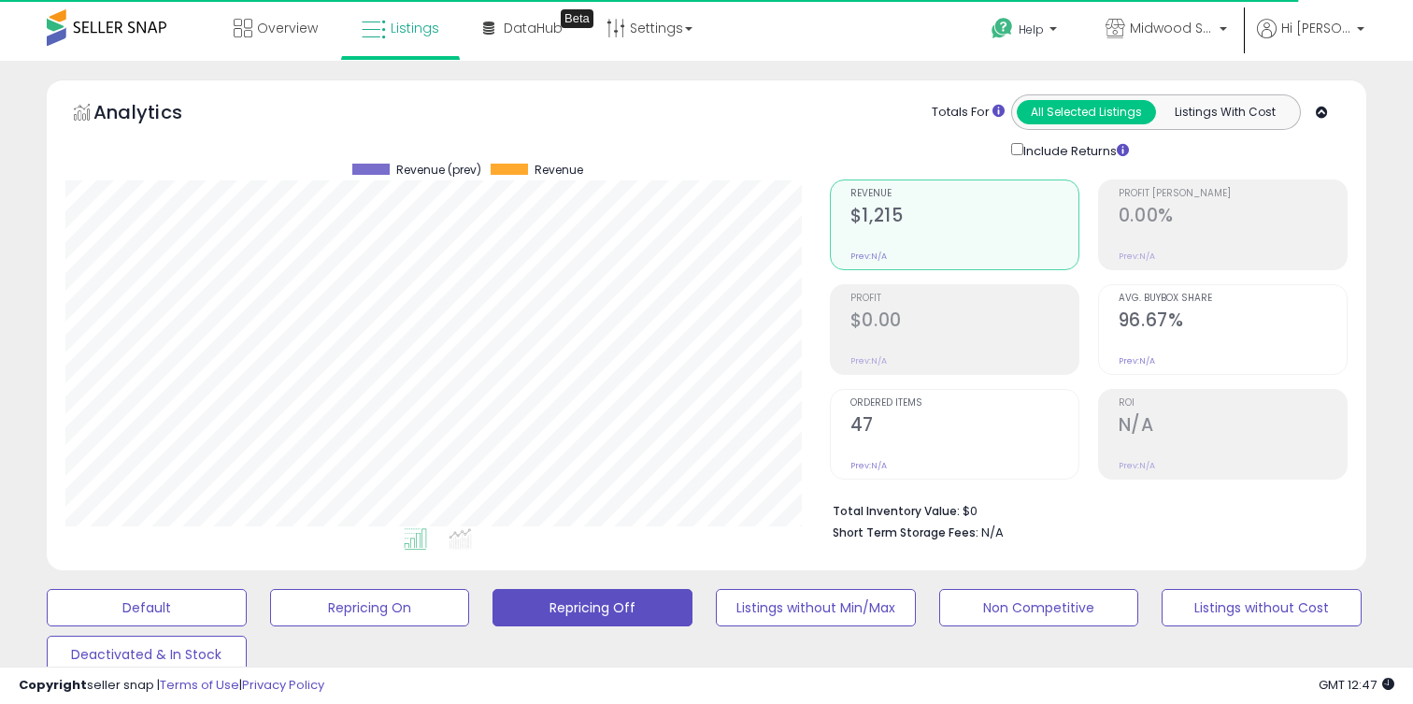  I want to click on div: Tooltip anchor, so click(577, 19).